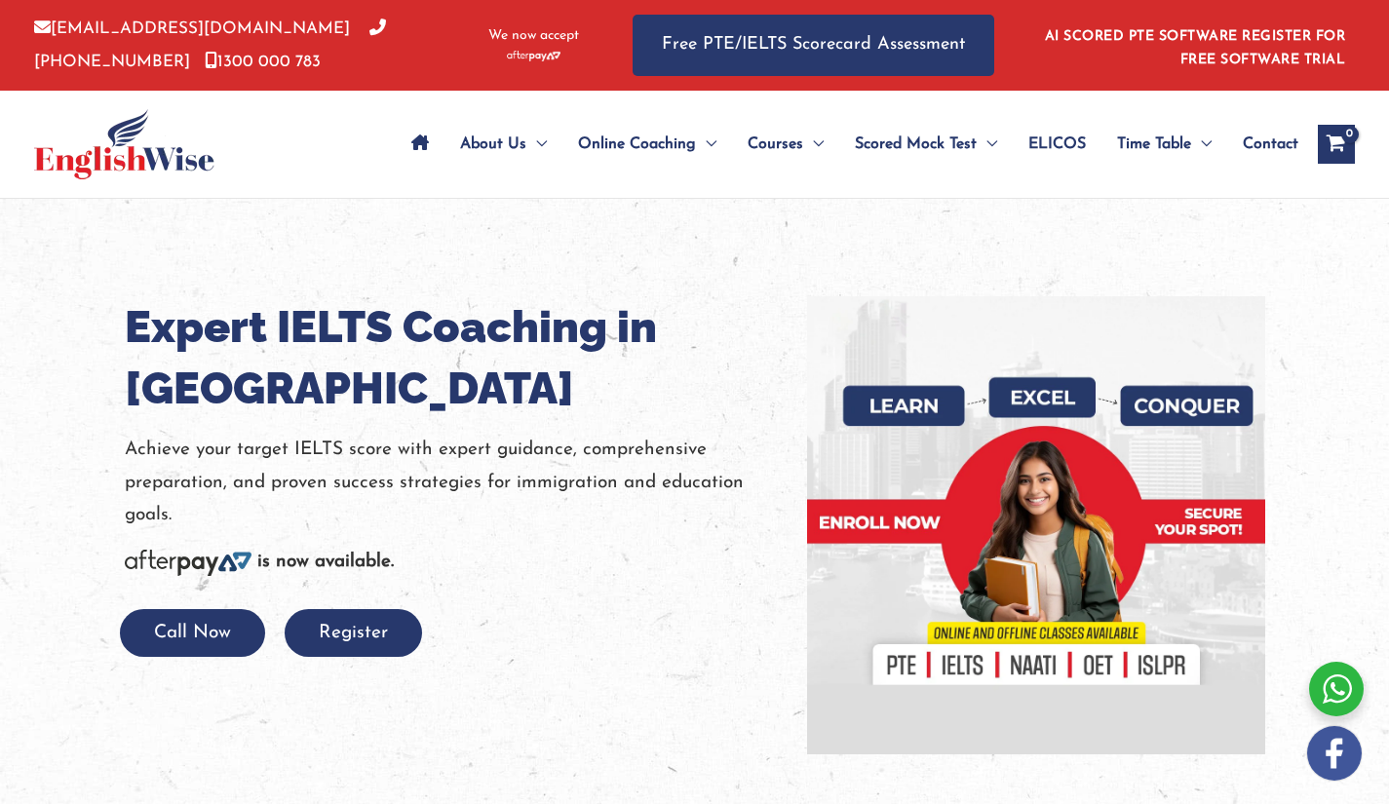 This screenshot has width=1389, height=804. What do you see at coordinates (847, 144) in the screenshot?
I see `nav: Site Navigation: Main Menu` at bounding box center [847, 144].